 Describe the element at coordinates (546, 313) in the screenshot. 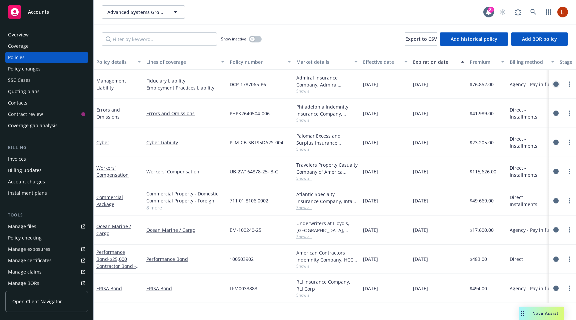

I see `span: Nova Assist` at that location.